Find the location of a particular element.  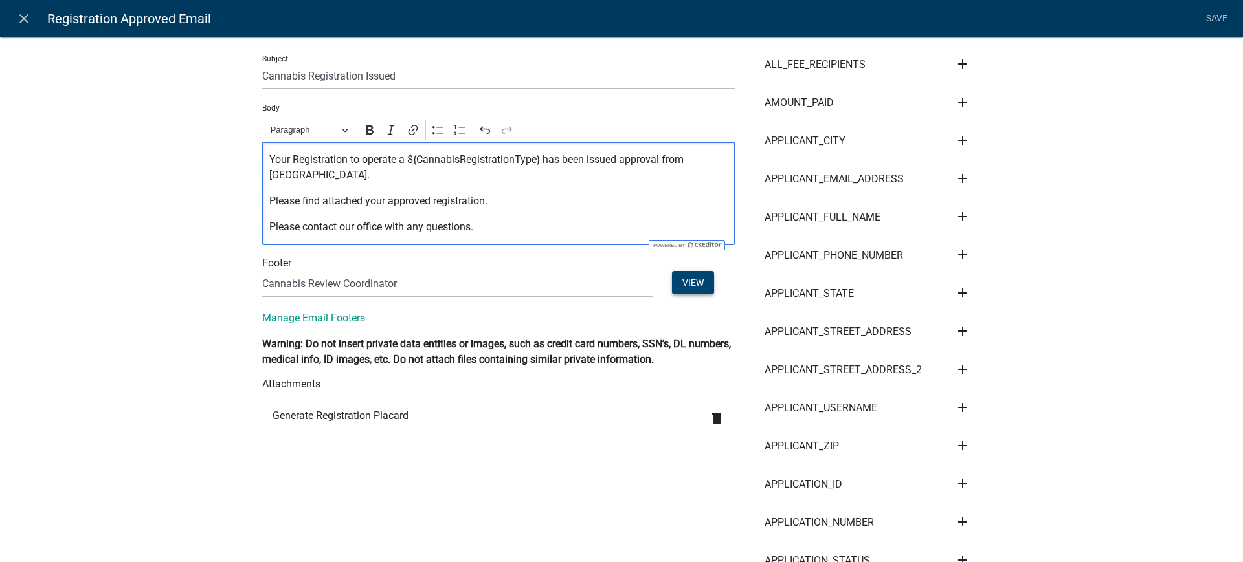

span: APPLICANT_PHONE_NUMBER is located at coordinates (834, 256).